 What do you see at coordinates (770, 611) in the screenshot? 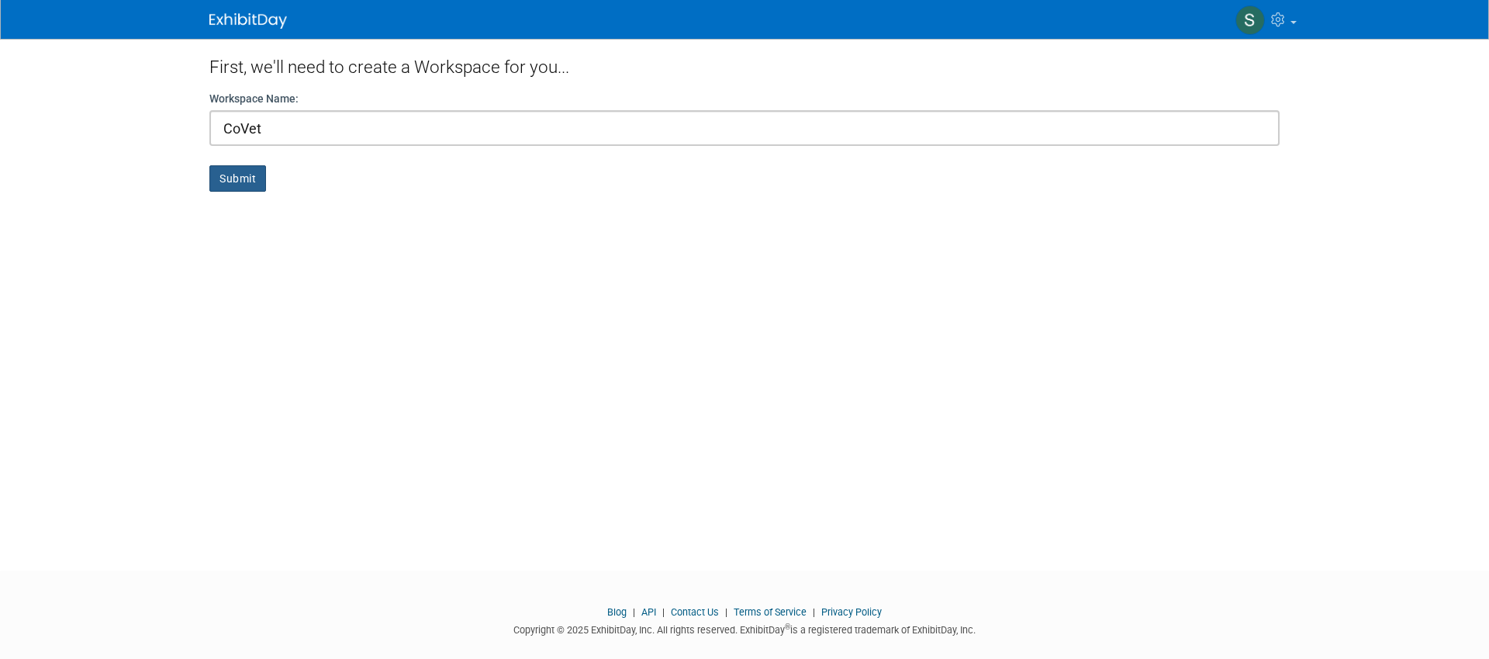
I see `a: Terms of Service` at bounding box center [770, 611].